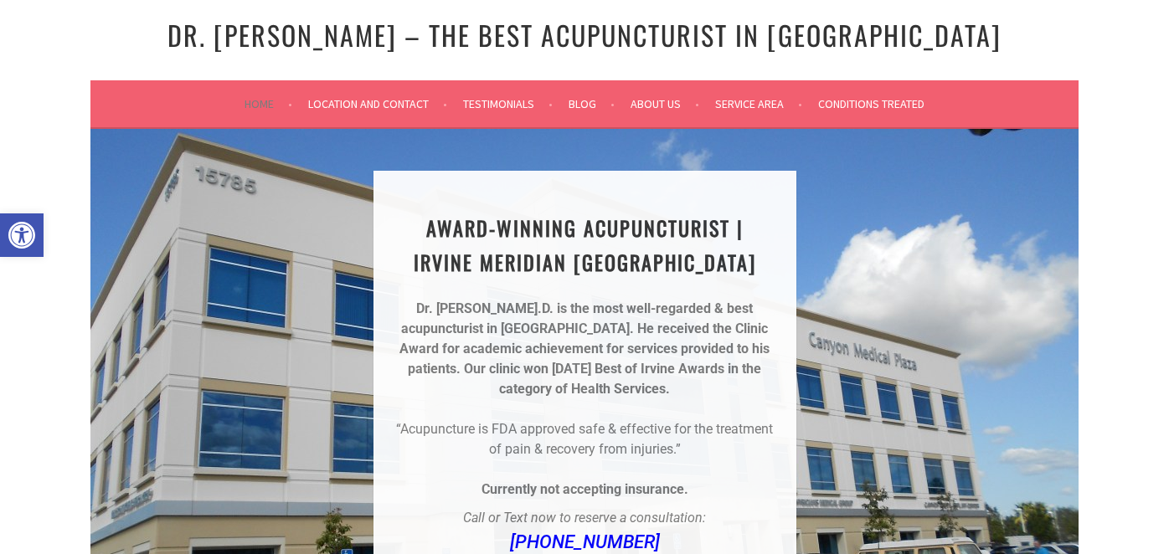 The width and height of the screenshot is (1169, 554). Describe the element at coordinates (507, 104) in the screenshot. I see `a: Testimonials` at that location.